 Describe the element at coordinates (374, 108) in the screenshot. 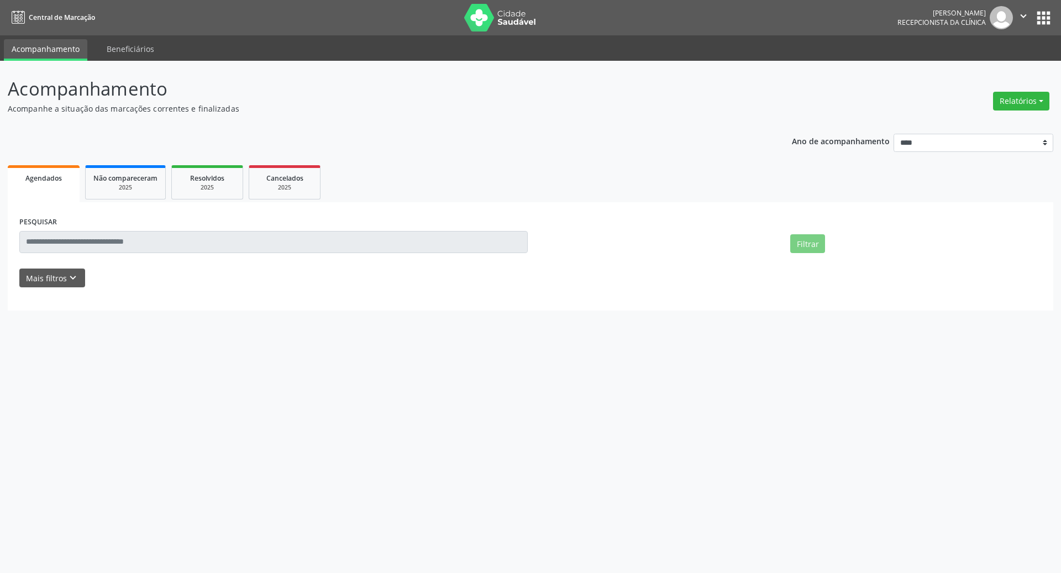

I see `p: Acompanhe a situação das marcações correntes e finalizadas` at that location.